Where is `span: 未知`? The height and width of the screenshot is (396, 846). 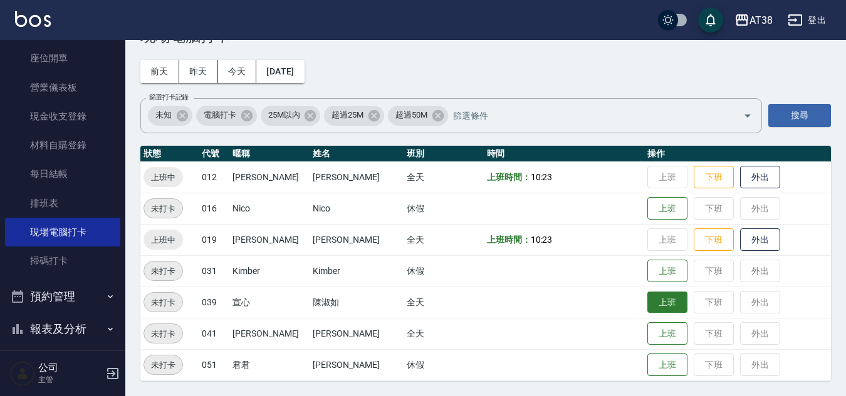 span: 未知 is located at coordinates (163, 115).